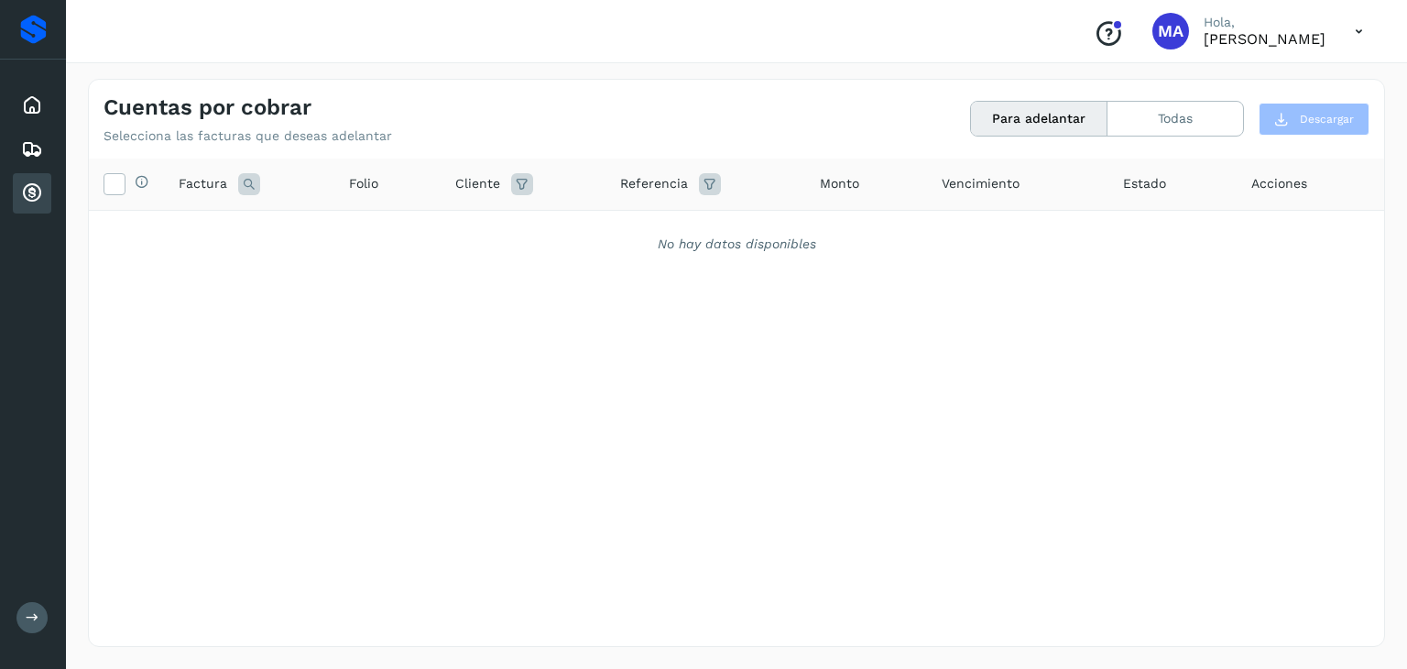 The height and width of the screenshot is (669, 1407). I want to click on span: Factura, so click(202, 183).